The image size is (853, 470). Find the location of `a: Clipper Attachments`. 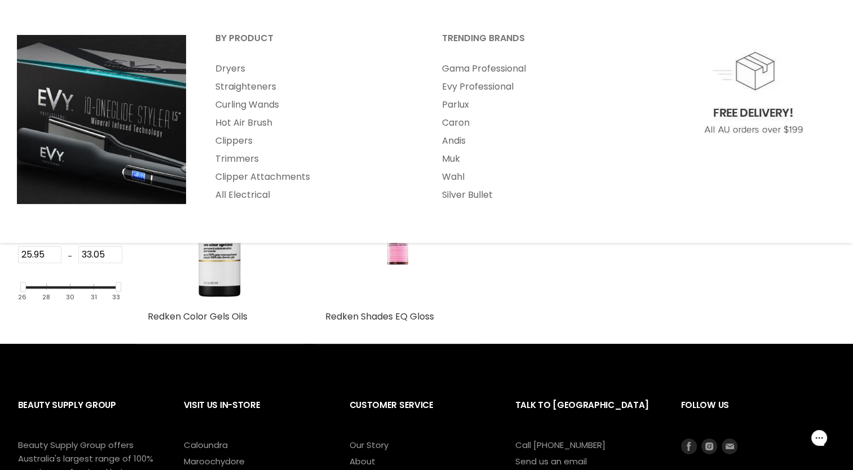

a: Clipper Attachments is located at coordinates (313, 177).